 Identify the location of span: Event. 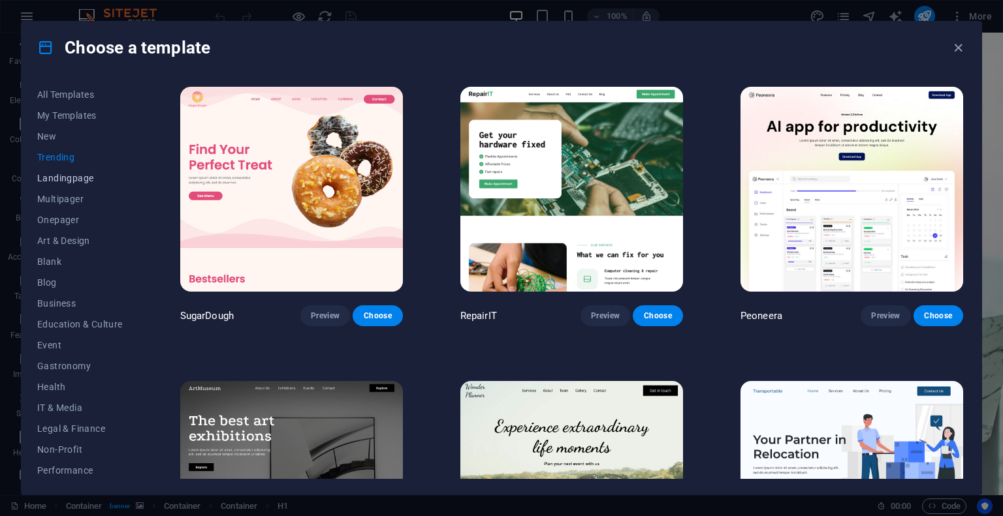
(80, 345).